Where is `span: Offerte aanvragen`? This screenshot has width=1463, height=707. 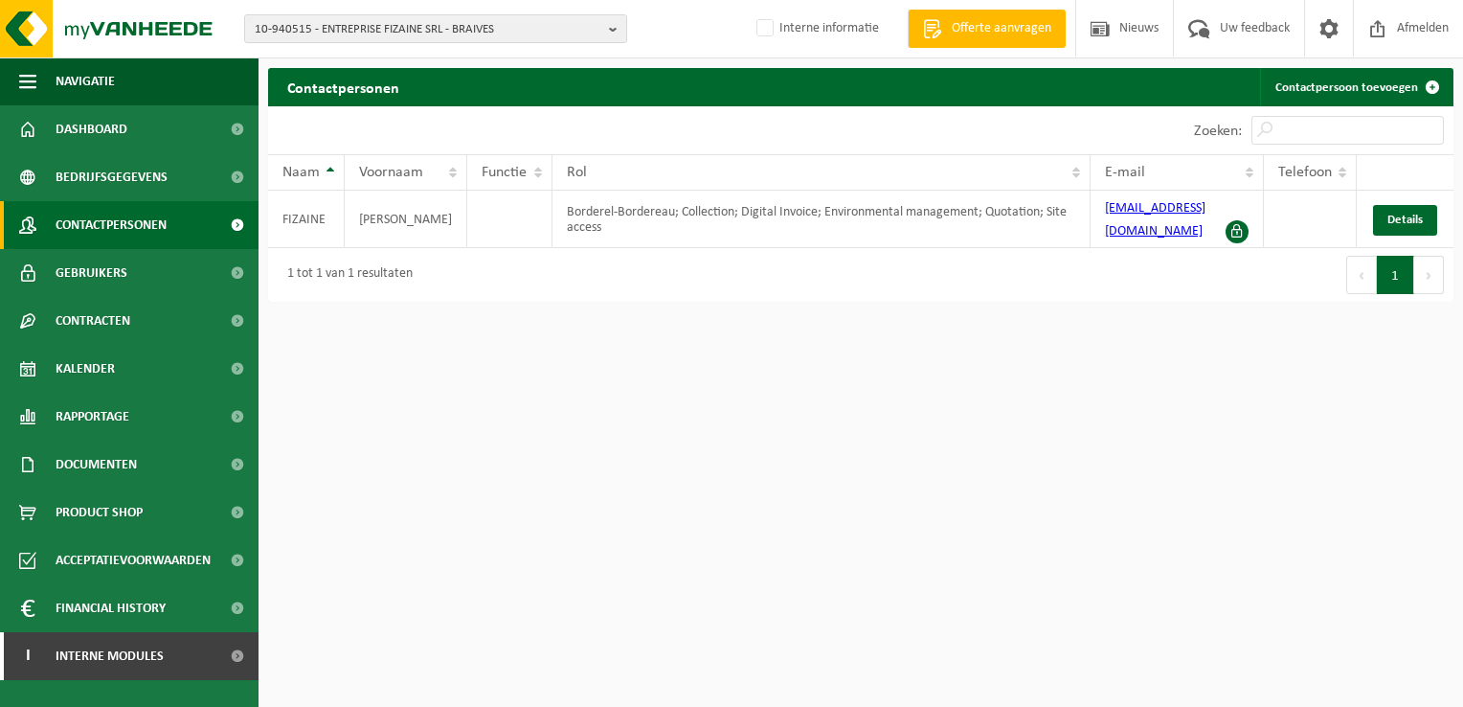
span: Offerte aanvragen is located at coordinates (1002, 29).